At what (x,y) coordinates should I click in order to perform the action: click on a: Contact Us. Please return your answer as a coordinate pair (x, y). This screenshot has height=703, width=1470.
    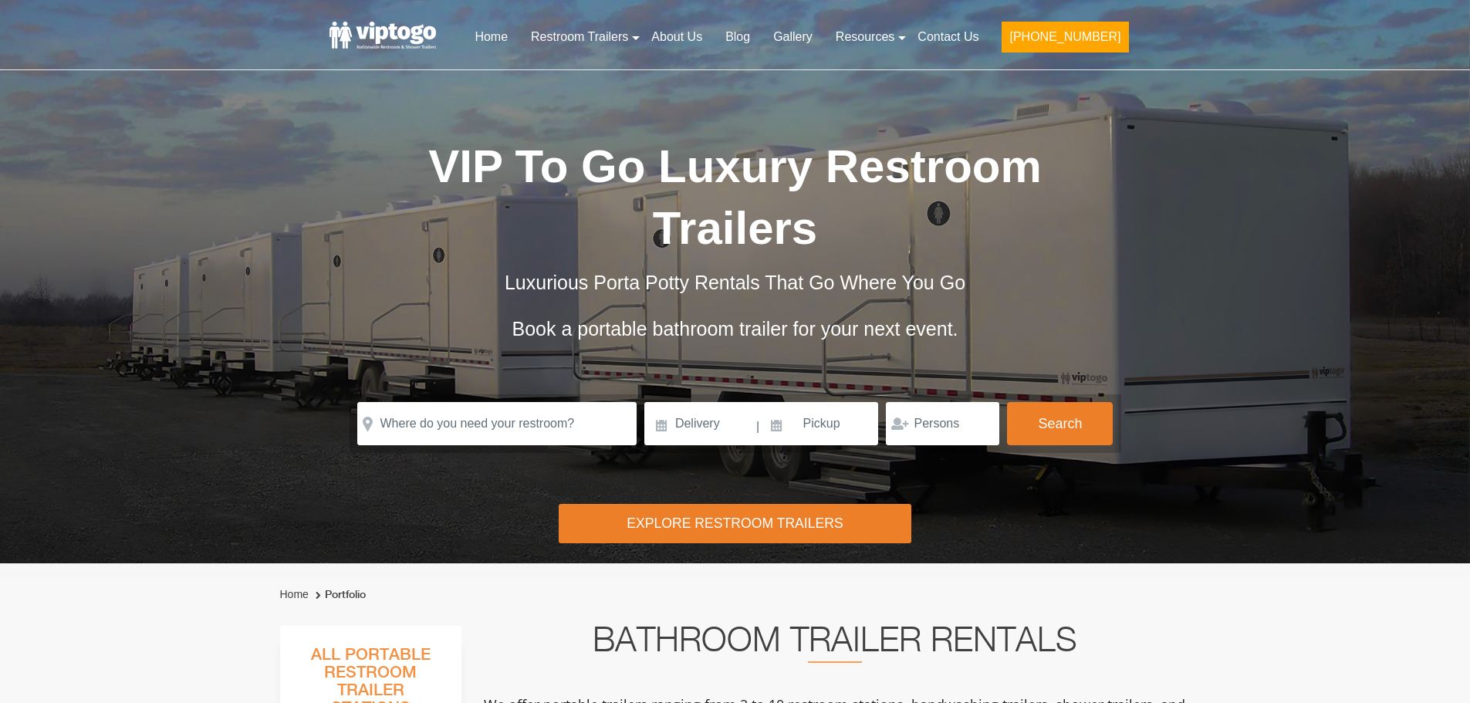
    Looking at the image, I should click on (948, 37).